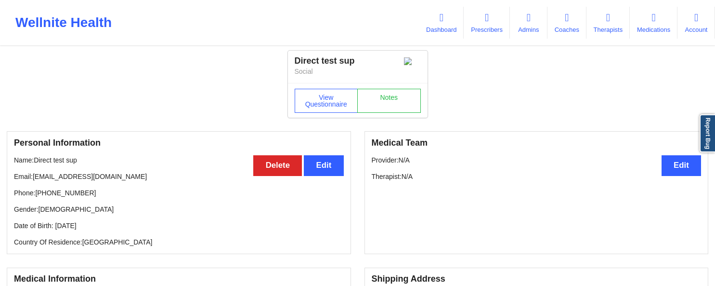 This screenshot has height=286, width=715. Describe the element at coordinates (179, 278) in the screenshot. I see `h3: Medical Information` at that location.